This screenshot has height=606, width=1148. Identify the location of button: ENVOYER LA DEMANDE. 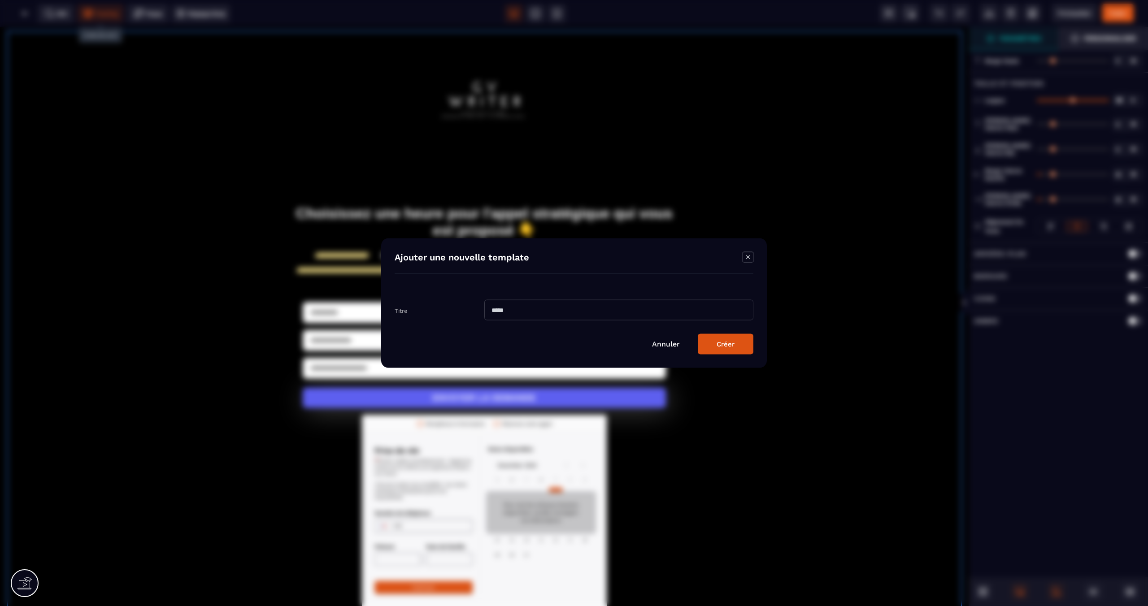
(484, 371).